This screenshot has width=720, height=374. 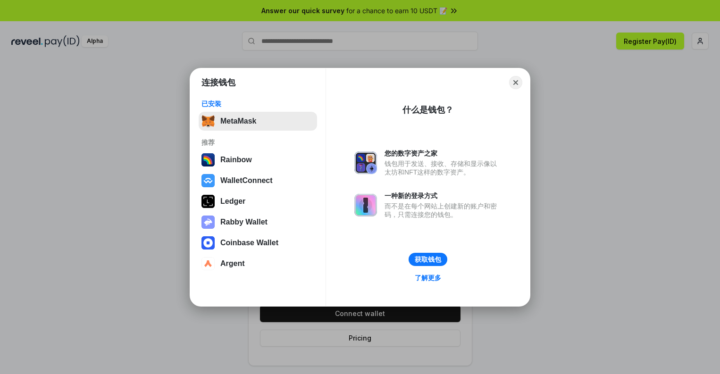 What do you see at coordinates (443, 153) in the screenshot?
I see `div: 您的数字资产之家` at bounding box center [443, 153].